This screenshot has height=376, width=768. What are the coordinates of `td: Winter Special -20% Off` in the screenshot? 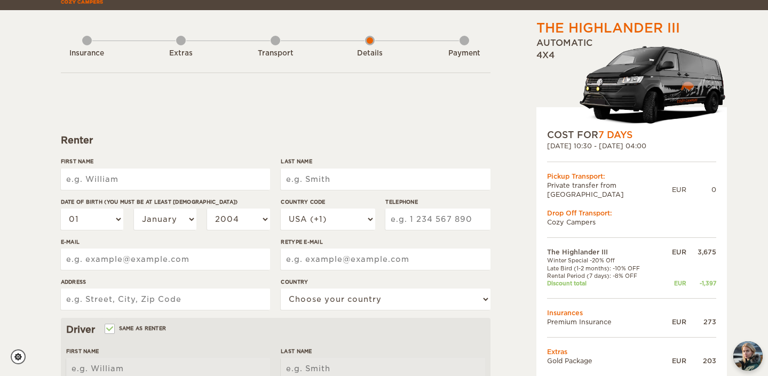 It's located at (604, 261).